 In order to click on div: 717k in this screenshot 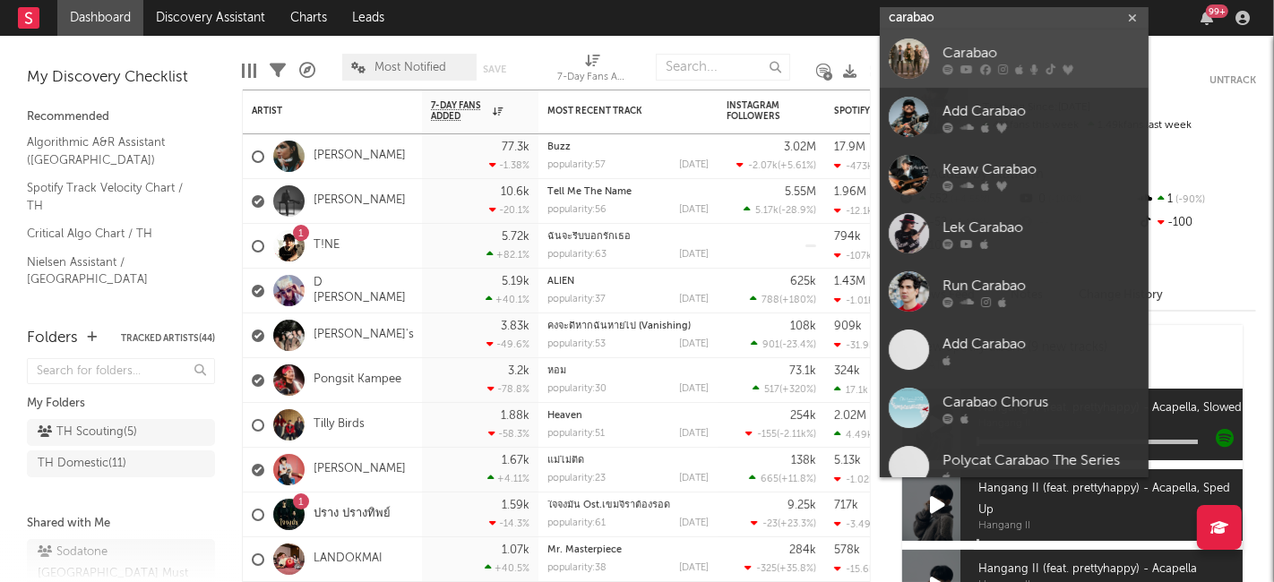, I will do `click(846, 505)`.